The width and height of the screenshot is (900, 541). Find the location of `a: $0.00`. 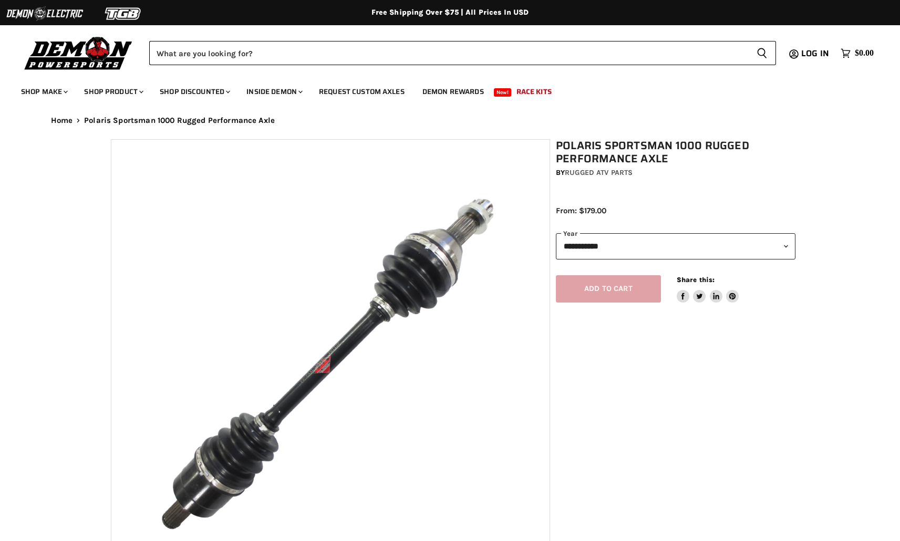

a: $0.00 is located at coordinates (857, 53).